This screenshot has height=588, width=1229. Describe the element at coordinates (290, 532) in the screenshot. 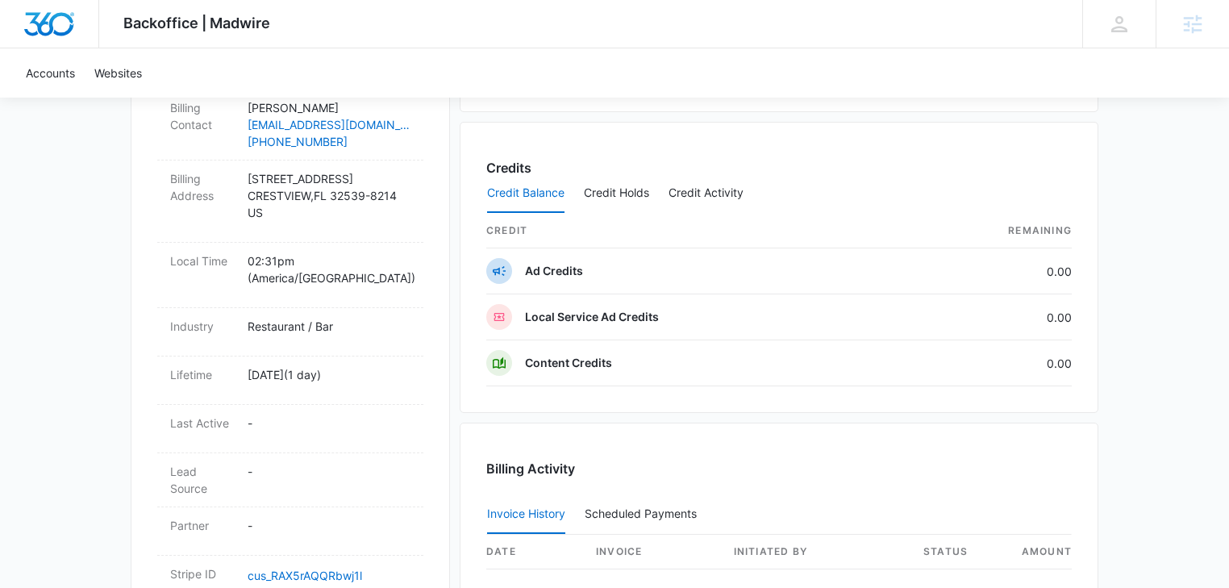

I see `div: Partner-` at that location.